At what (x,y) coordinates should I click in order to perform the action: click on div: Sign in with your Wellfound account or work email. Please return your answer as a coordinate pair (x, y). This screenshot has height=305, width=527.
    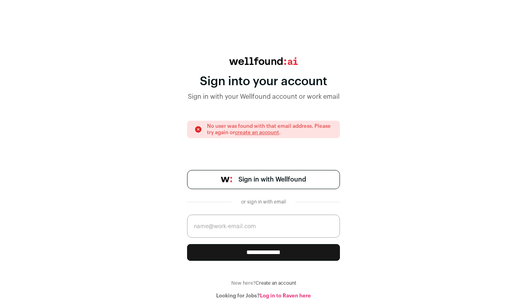
    Looking at the image, I should click on (263, 97).